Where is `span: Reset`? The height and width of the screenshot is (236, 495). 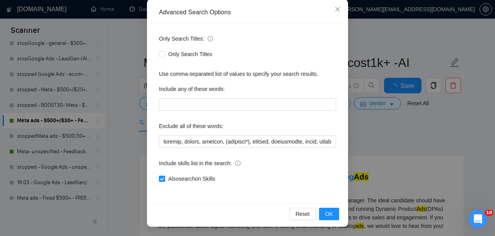 span: Reset is located at coordinates (303, 214).